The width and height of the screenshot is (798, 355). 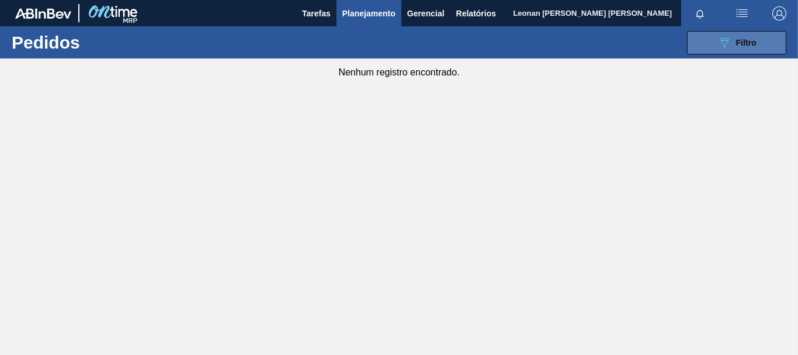 I want to click on img: Logout, so click(x=780, y=13).